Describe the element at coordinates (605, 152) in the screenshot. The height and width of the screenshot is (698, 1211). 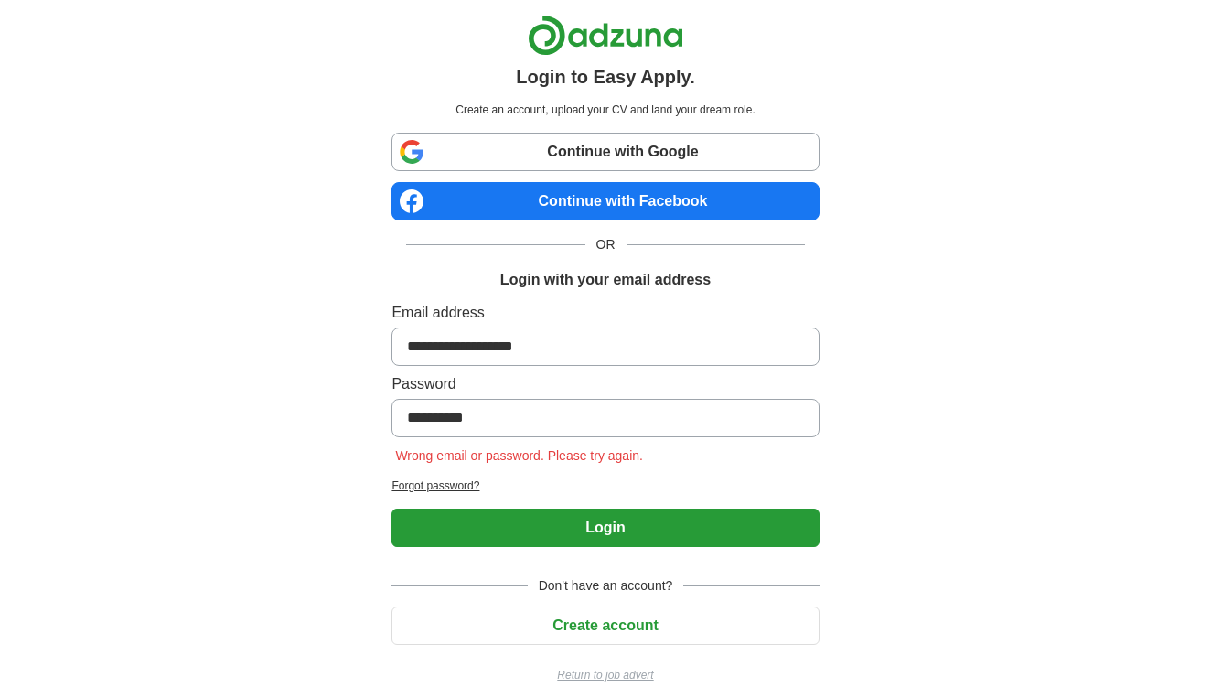
I see `a: Continue with Google` at that location.